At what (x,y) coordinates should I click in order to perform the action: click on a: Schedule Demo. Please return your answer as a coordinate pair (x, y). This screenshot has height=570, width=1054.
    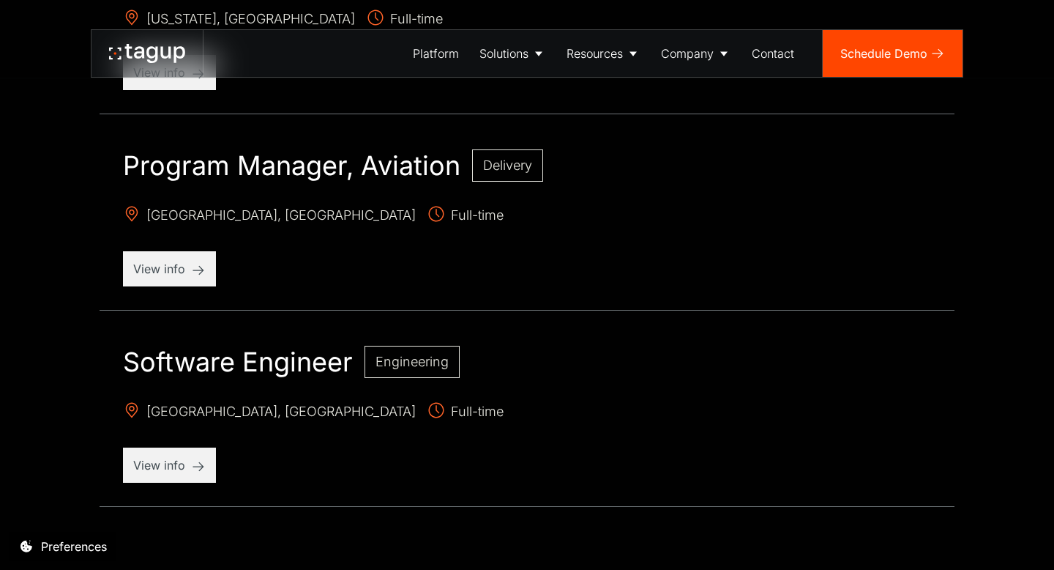
    Looking at the image, I should click on (892, 53).